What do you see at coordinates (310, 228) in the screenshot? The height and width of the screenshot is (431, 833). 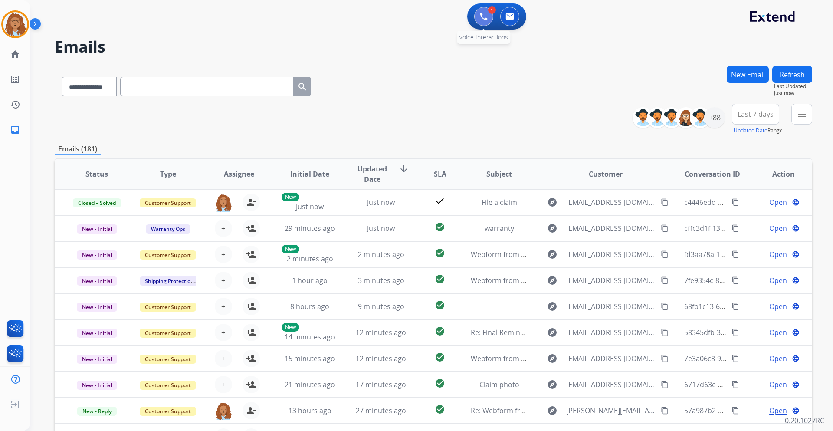 I see `span: 29 minutes ago` at bounding box center [310, 228].